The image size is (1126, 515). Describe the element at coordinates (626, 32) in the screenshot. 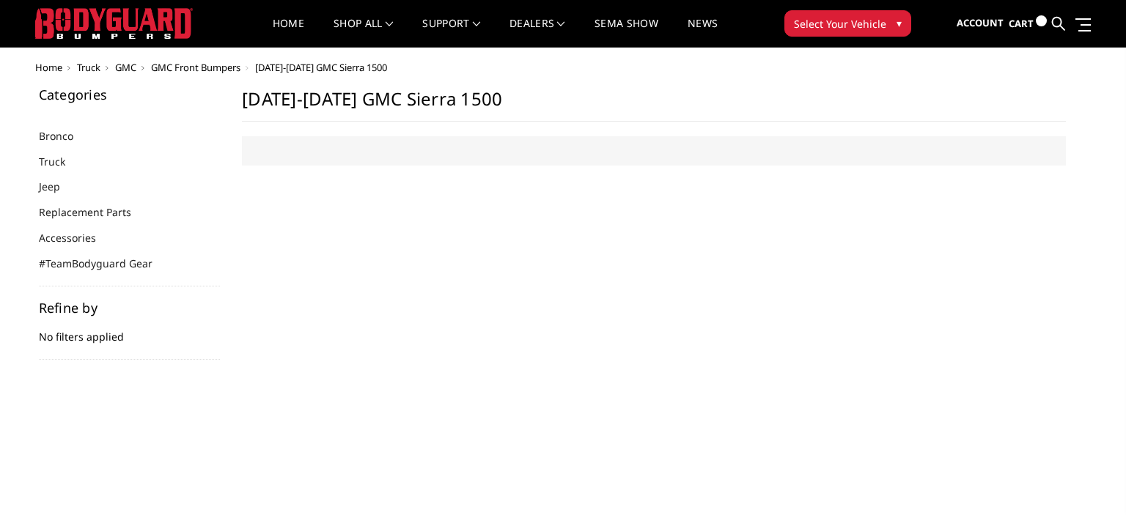

I see `a: SEMA Show` at that location.